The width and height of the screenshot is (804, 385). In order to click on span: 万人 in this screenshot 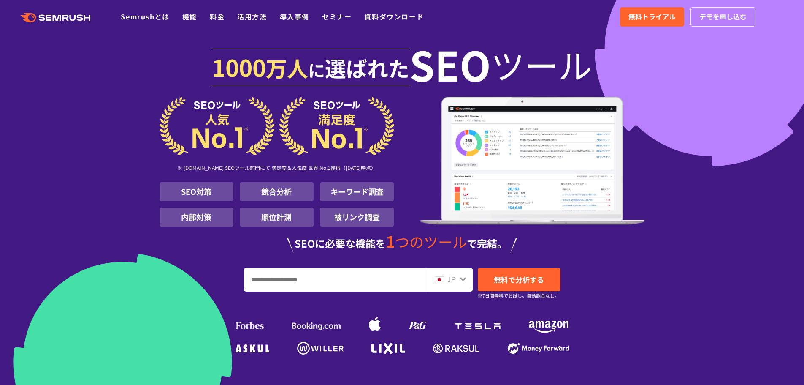, I will do `click(287, 68)`.